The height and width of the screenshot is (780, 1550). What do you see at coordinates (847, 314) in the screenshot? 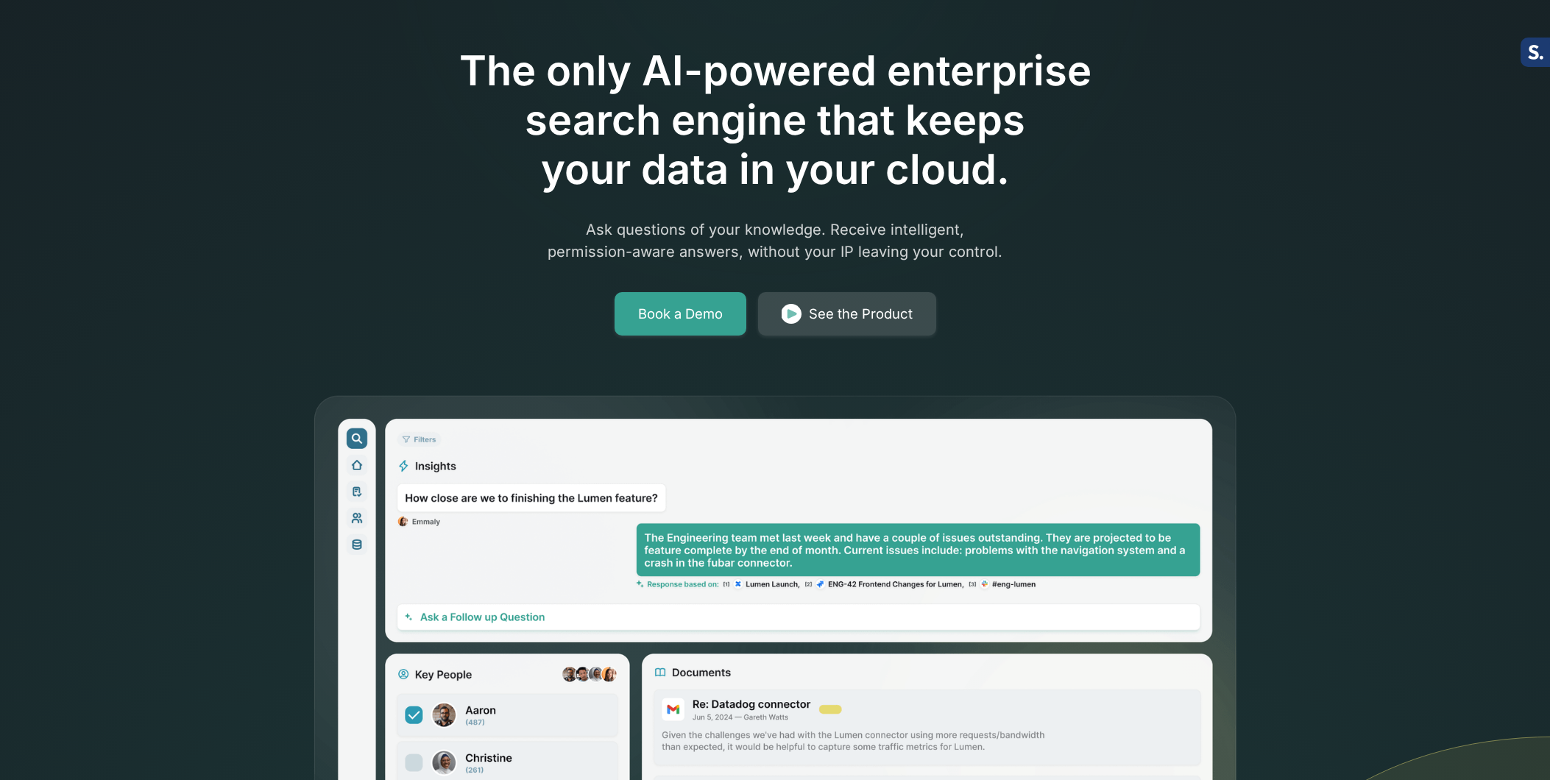
I see `a: See the Product` at bounding box center [847, 314].